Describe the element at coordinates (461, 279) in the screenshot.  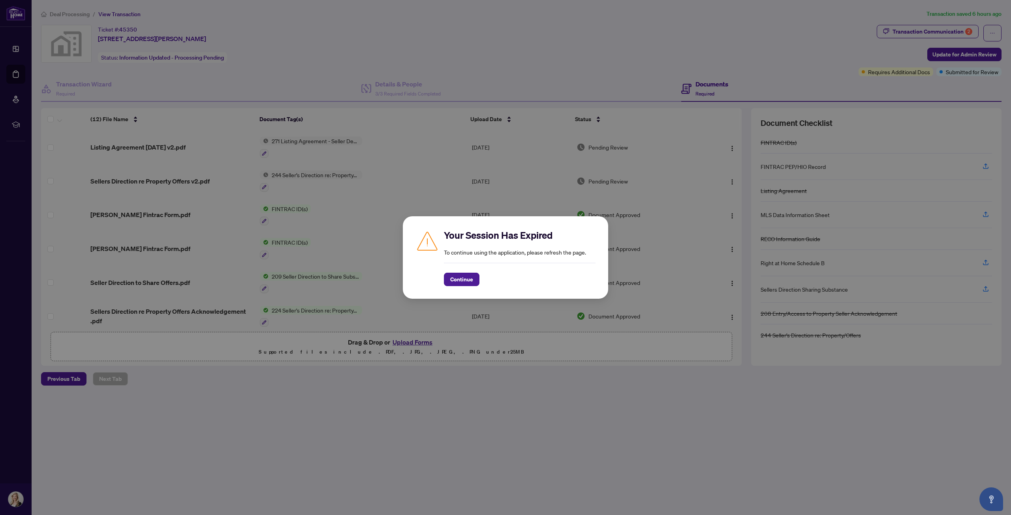
I see `button: Continue` at that location.